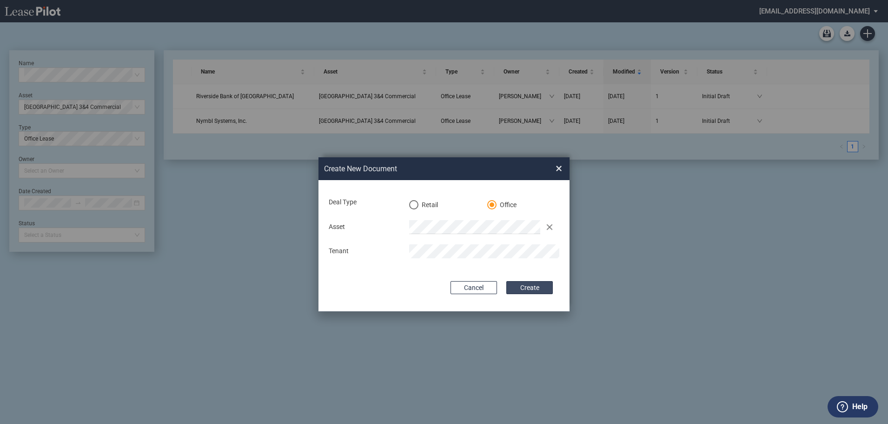  Describe the element at coordinates (474, 287) in the screenshot. I see `button: Cancel` at that location.